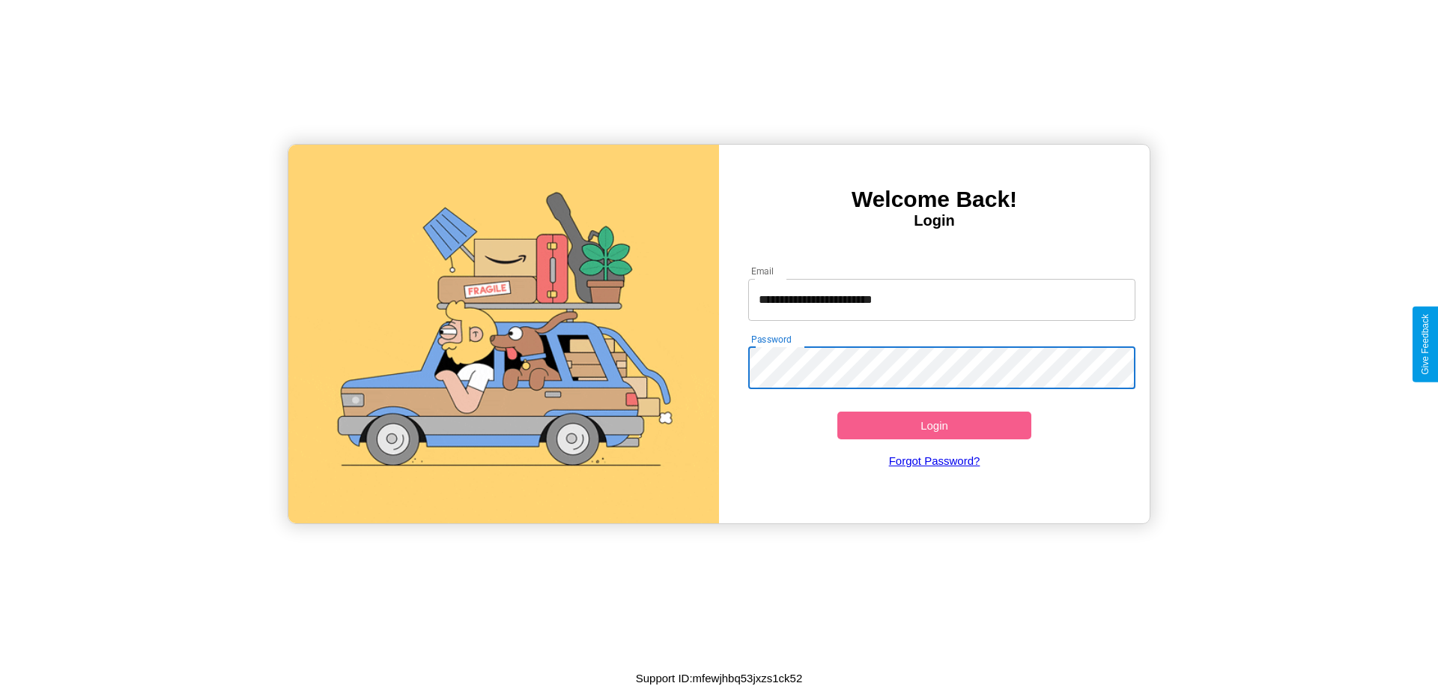 This screenshot has height=689, width=1438. What do you see at coordinates (935, 460) in the screenshot?
I see `a: Forgot Password?` at bounding box center [935, 460].